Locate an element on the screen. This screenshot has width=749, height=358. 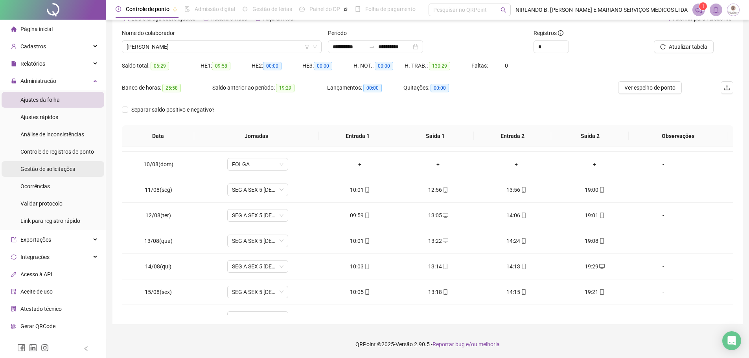
span: Ajustes da folha is located at coordinates (40, 100).